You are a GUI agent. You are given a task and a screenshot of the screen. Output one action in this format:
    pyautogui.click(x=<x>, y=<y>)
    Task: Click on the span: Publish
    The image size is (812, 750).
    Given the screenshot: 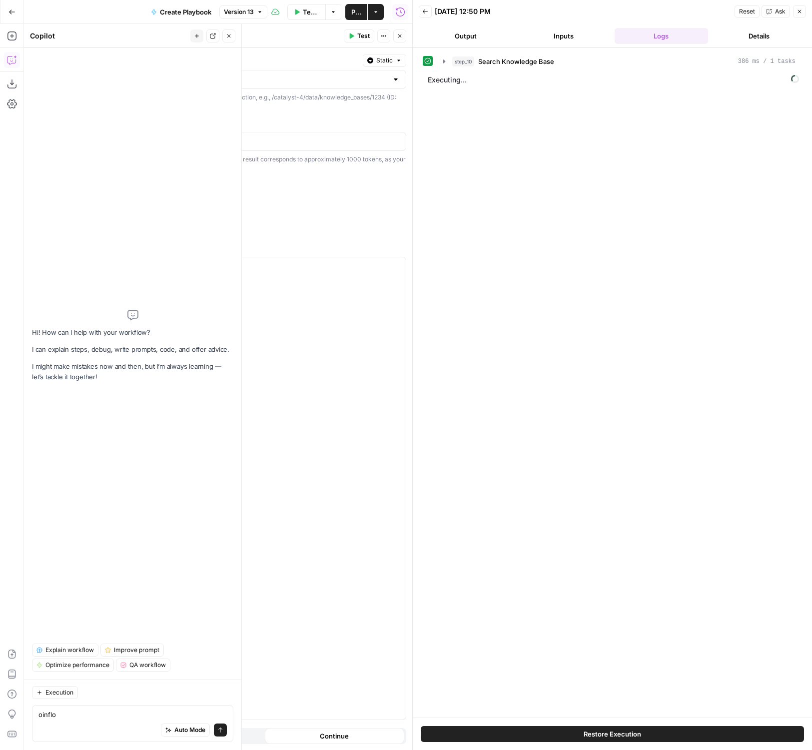 What is the action you would take?
    pyautogui.click(x=356, y=12)
    